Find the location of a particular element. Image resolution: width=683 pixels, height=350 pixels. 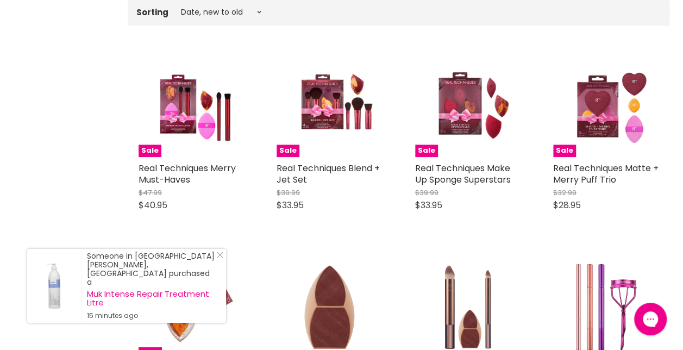

a: Real Techniques Make Up Sponge Superstars is located at coordinates (463, 174).